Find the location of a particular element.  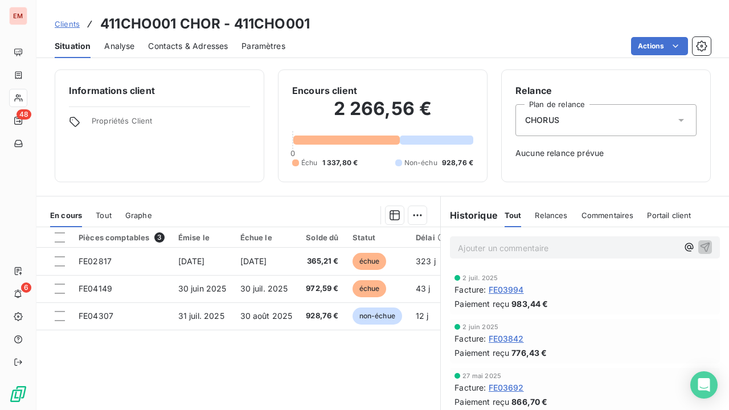

span: 3 is located at coordinates (159, 237).